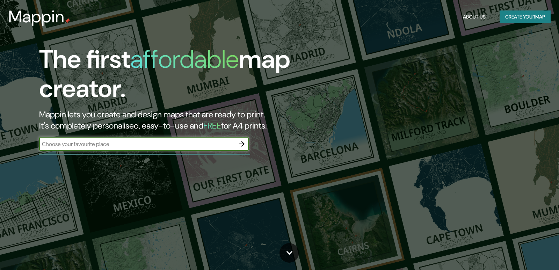  Describe the element at coordinates (179, 120) in the screenshot. I see `h2: Mappin lets you create and design maps that are ready to print. It's completely personalised, eas...` at that location.